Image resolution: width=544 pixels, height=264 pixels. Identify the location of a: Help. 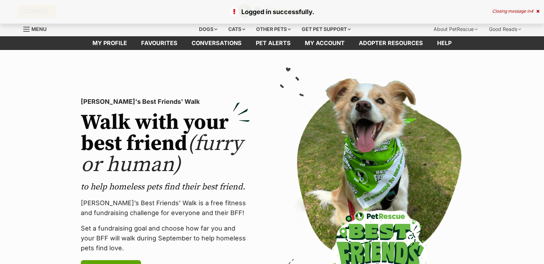
(444, 43).